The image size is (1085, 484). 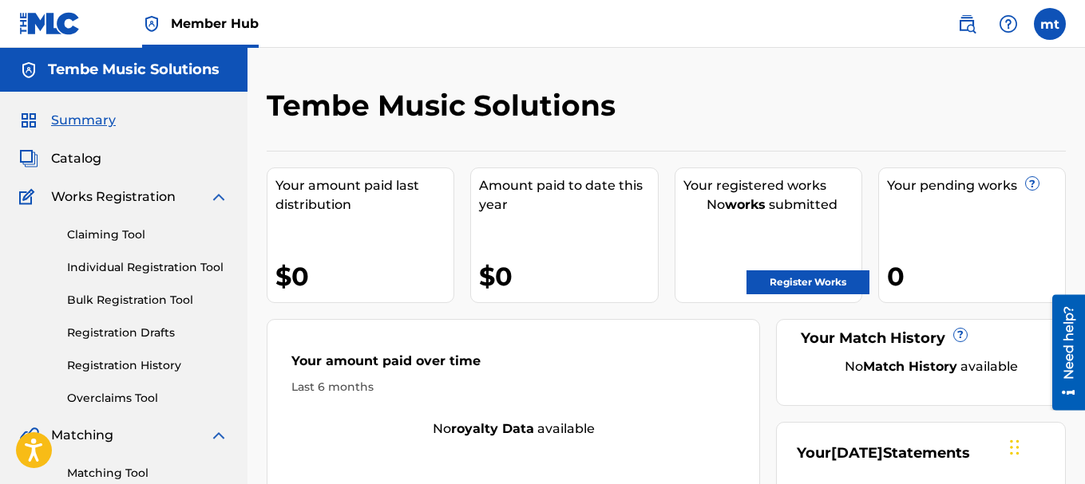 What do you see at coordinates (567, 196) in the screenshot?
I see `div: Amount paid to date this year` at bounding box center [567, 196].